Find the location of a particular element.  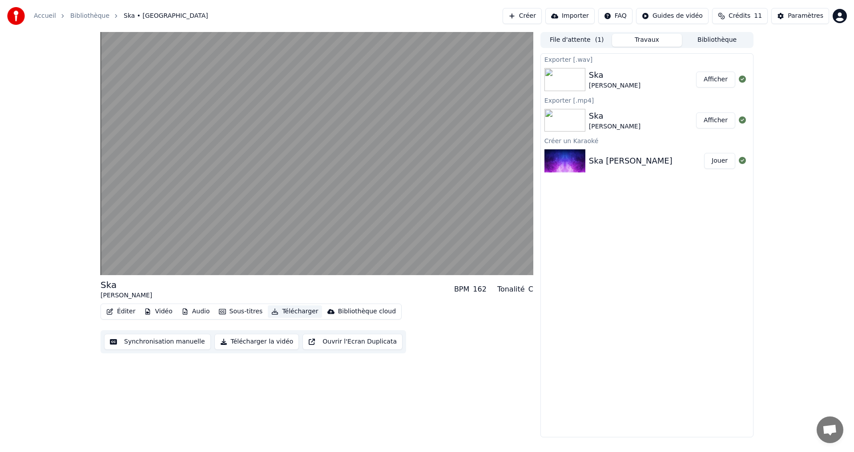

button: Ouvrir l'Ecran Duplicata is located at coordinates (352, 342).